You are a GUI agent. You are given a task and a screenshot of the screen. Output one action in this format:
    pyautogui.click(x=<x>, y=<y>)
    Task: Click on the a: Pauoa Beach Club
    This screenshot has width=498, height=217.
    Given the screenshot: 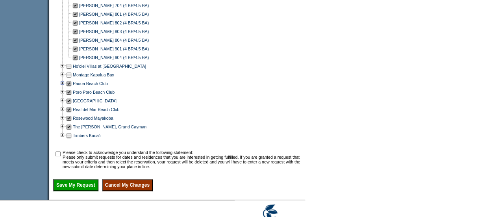 What is the action you would take?
    pyautogui.click(x=90, y=83)
    